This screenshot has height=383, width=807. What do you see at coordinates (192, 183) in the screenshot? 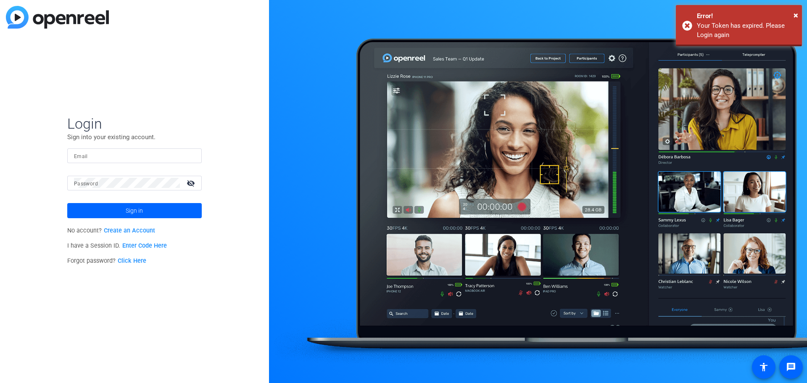
I see `mat-icon: visibility_off` at bounding box center [192, 183].